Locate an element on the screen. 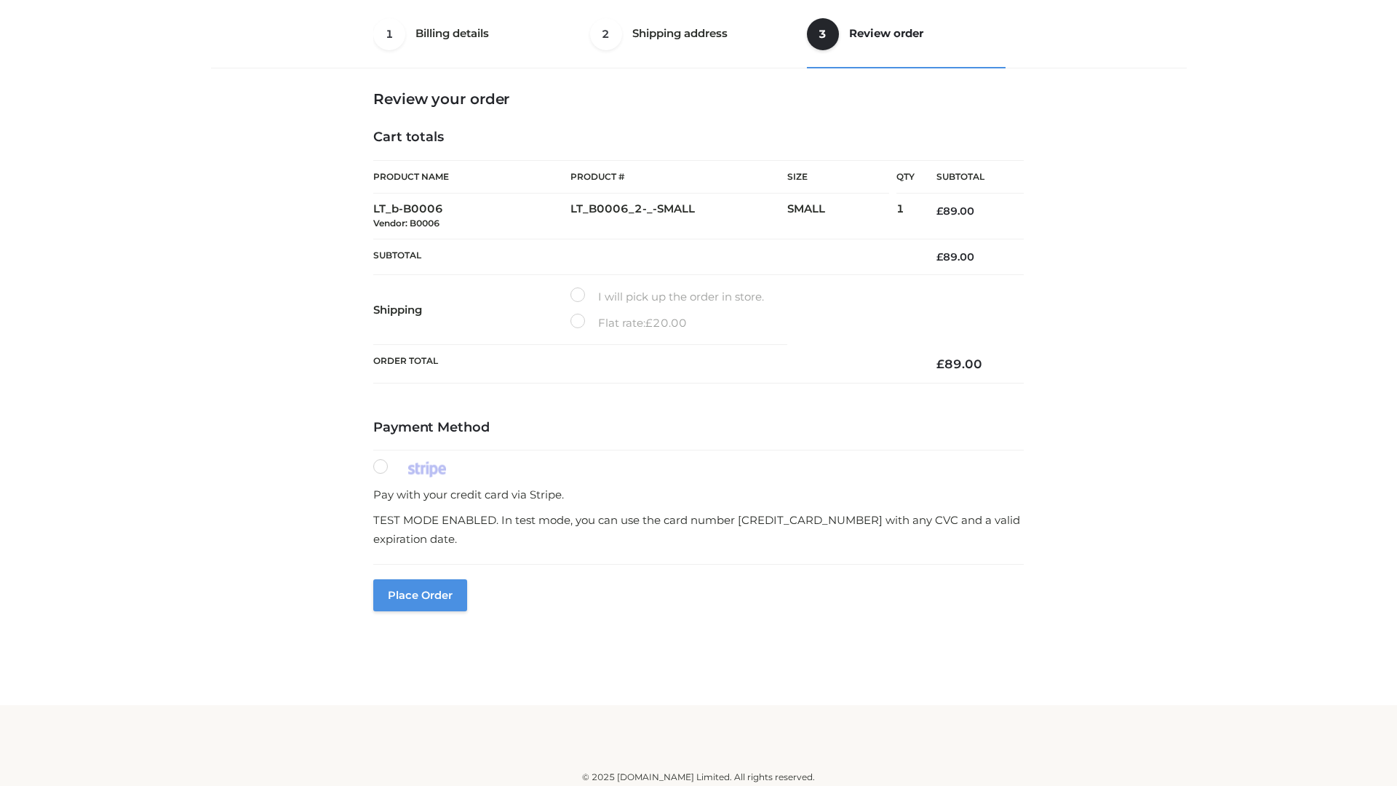 The height and width of the screenshot is (786, 1397). label: I will pick up the order in store. is located at coordinates (667, 297).